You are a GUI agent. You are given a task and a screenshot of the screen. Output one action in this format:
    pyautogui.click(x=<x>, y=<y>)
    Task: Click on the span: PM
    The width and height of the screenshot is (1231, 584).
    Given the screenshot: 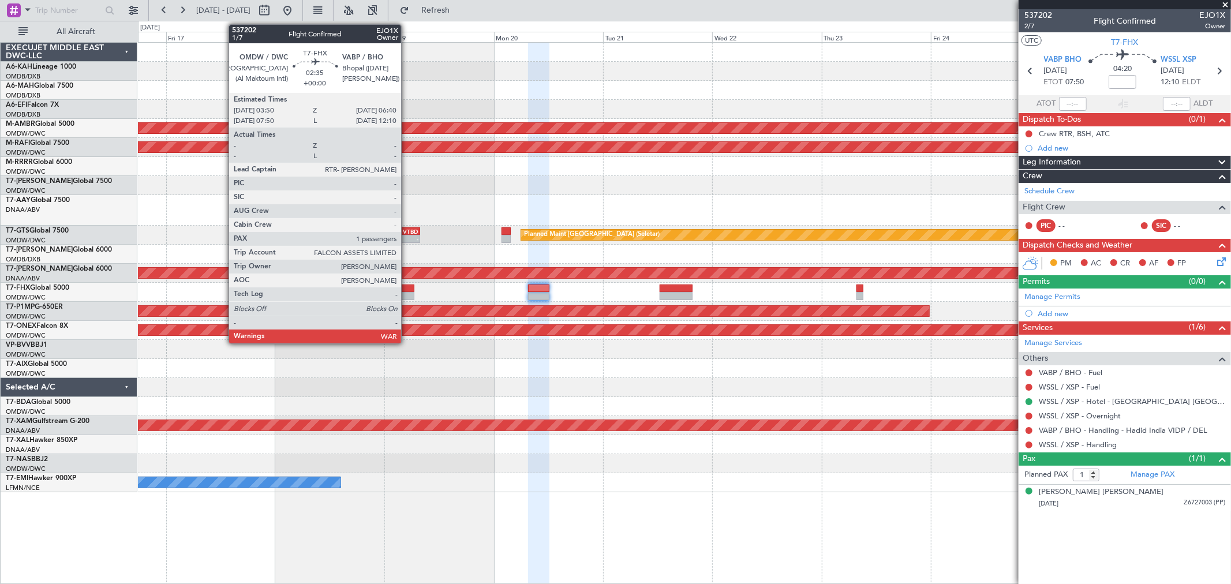 What is the action you would take?
    pyautogui.click(x=1066, y=264)
    